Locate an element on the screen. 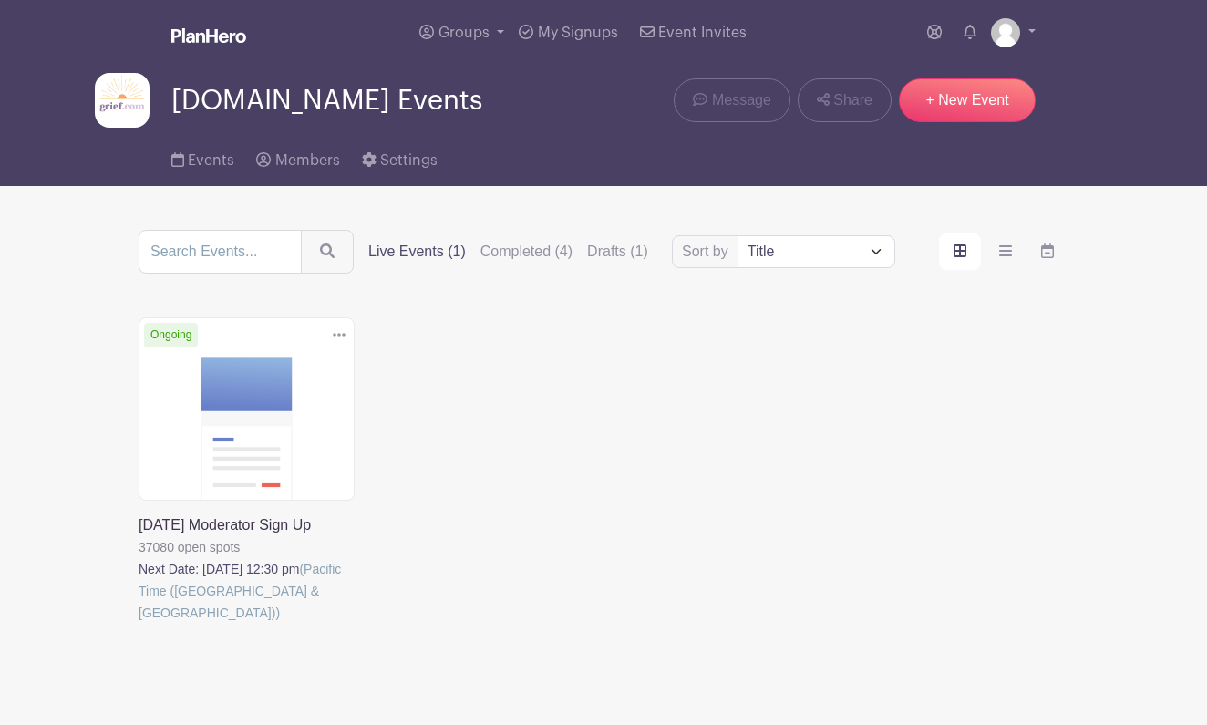 The image size is (1207, 725). a: Events is located at coordinates (202, 157).